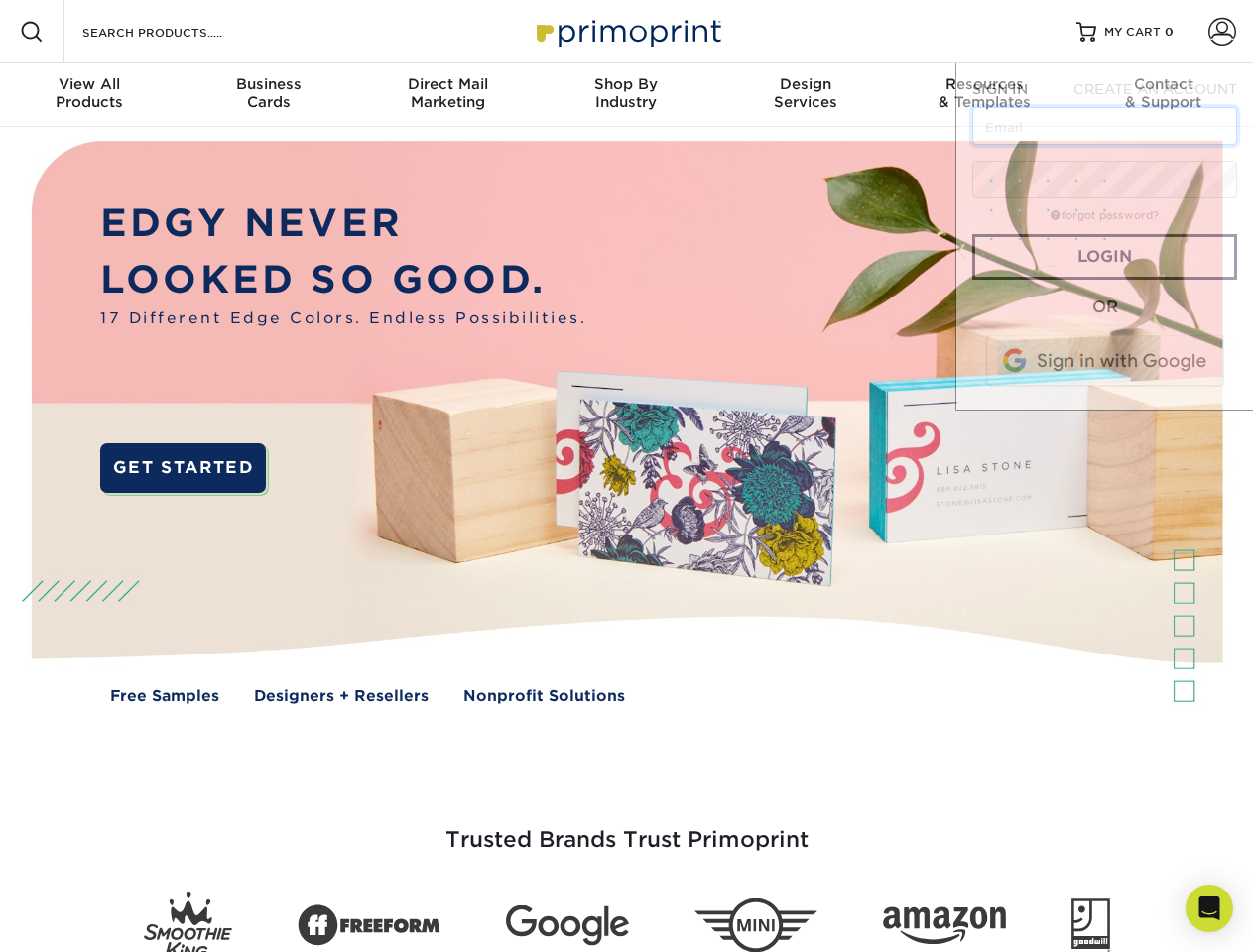  I want to click on img: Amazon, so click(944, 926).